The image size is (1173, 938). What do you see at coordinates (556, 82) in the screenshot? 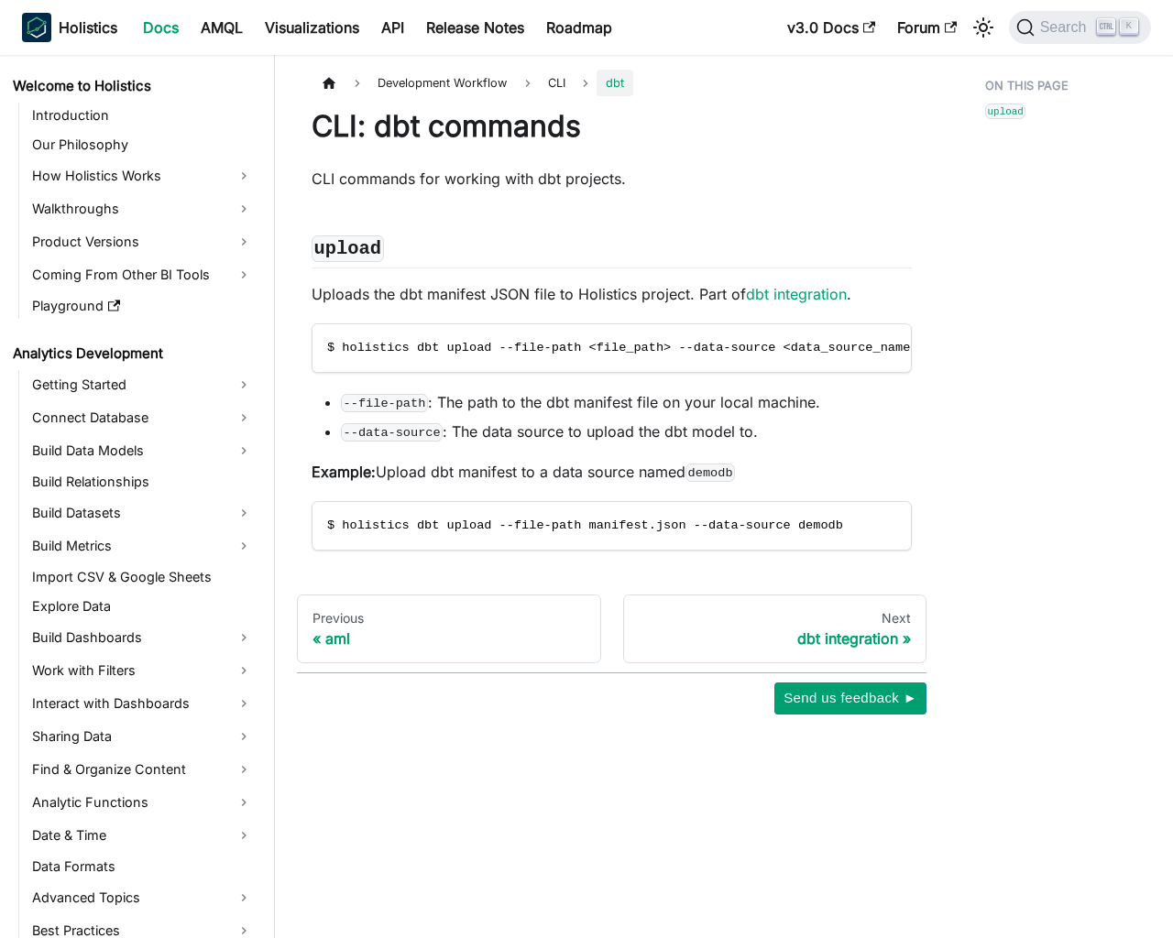
I see `a: CLI` at bounding box center [556, 82].